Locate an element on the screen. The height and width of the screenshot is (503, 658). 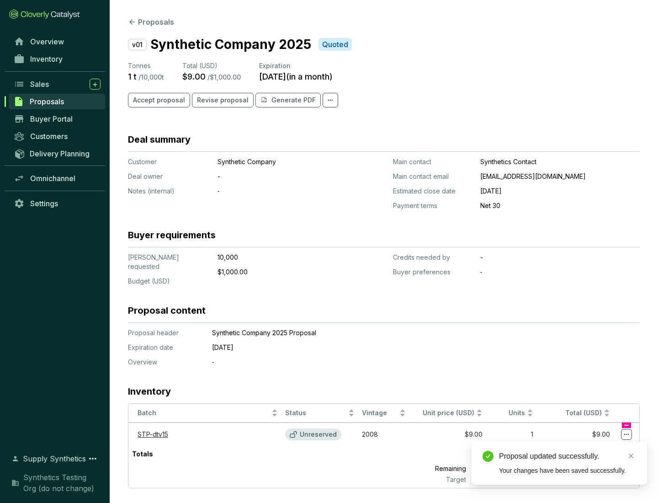
span: Budget (USD) is located at coordinates (149, 281).